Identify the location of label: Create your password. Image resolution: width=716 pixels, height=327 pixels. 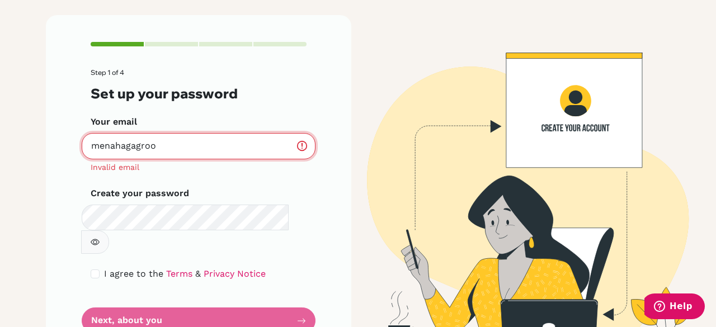
(140, 194).